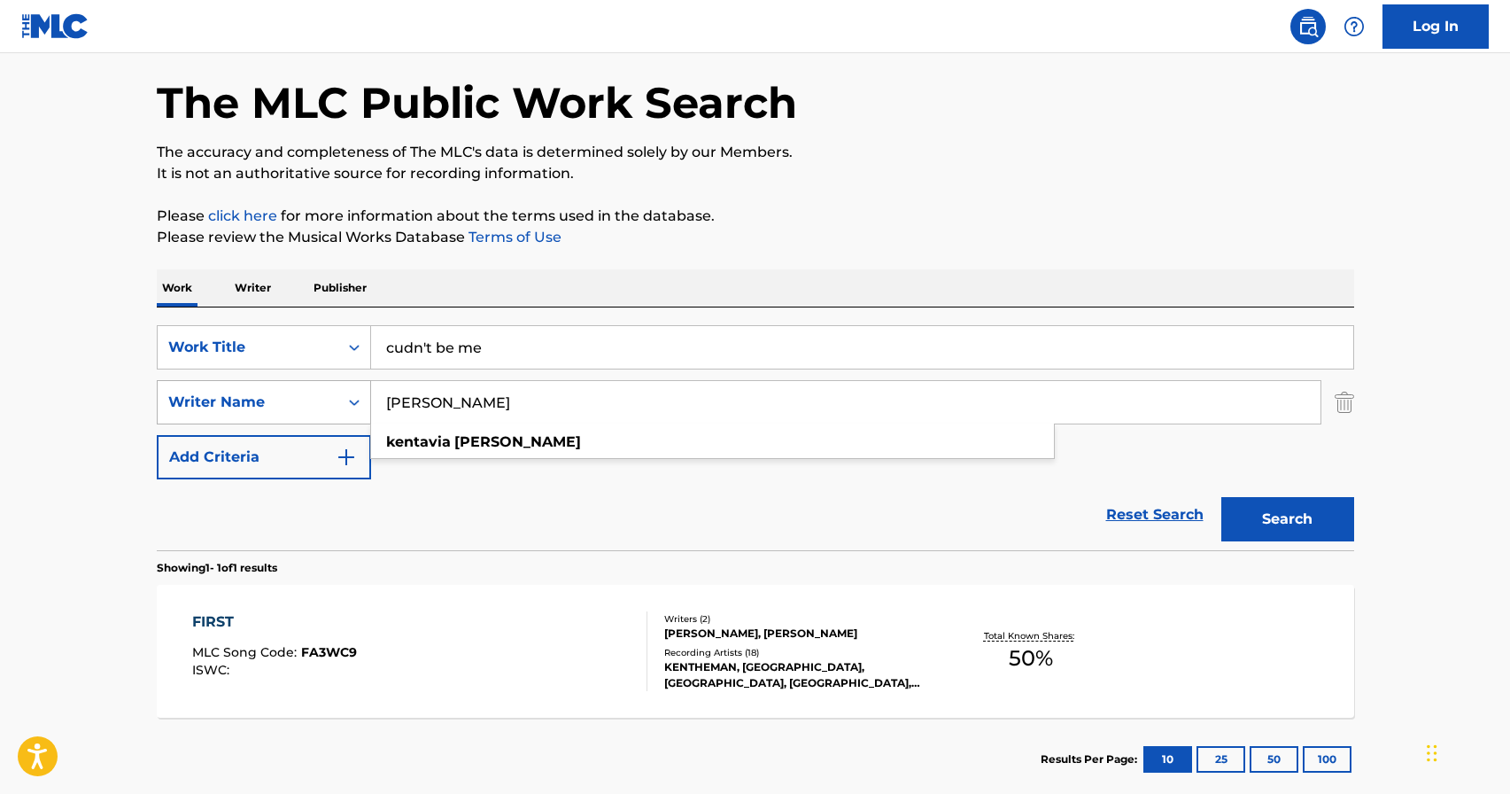  I want to click on p: Work, so click(177, 288).